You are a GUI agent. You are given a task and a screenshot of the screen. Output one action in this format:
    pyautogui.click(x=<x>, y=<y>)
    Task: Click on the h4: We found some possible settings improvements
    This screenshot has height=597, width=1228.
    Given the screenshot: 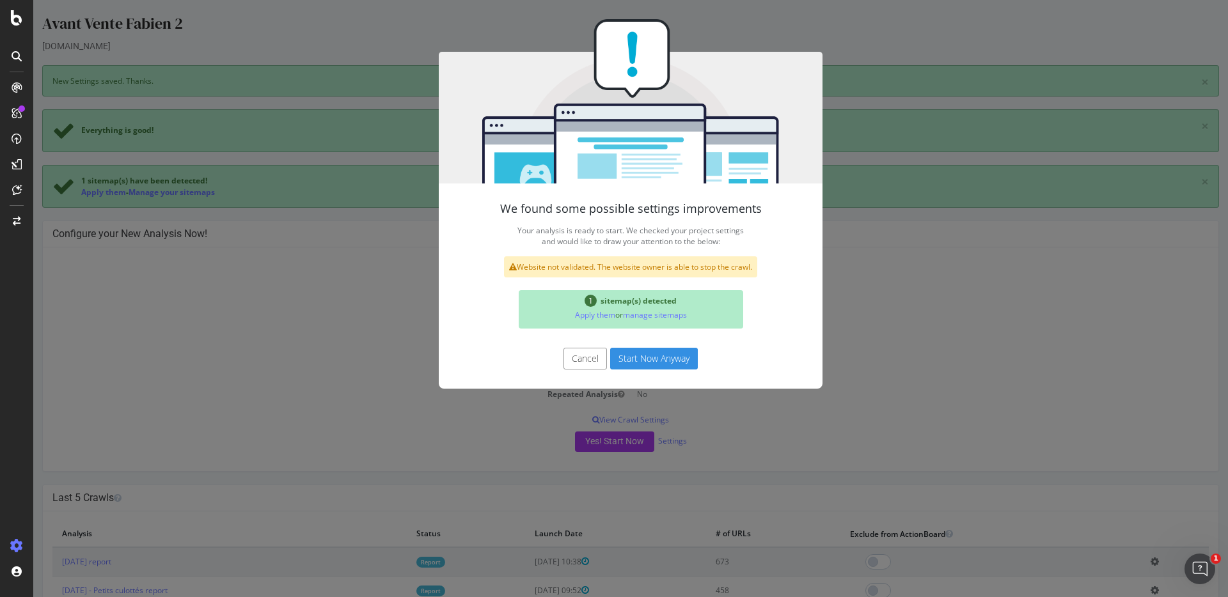 What is the action you would take?
    pyautogui.click(x=597, y=209)
    